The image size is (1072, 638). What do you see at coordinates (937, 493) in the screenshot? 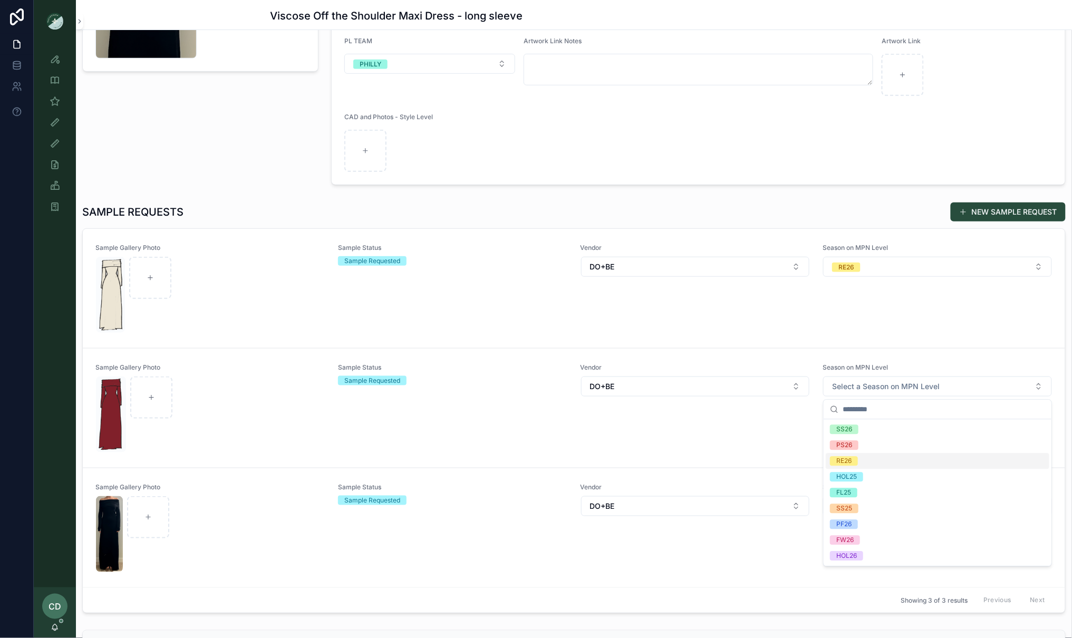
I see `div: Suggestions` at bounding box center [937, 493].